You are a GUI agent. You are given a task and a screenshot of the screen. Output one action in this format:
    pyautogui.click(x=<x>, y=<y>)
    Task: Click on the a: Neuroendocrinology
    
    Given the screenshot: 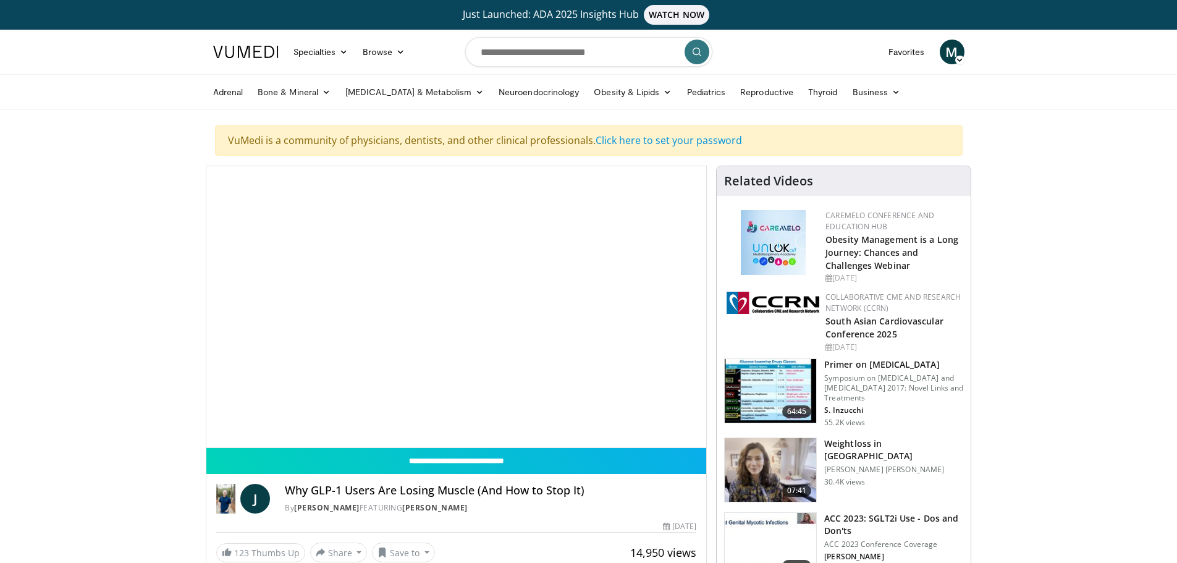 What is the action you would take?
    pyautogui.click(x=539, y=92)
    